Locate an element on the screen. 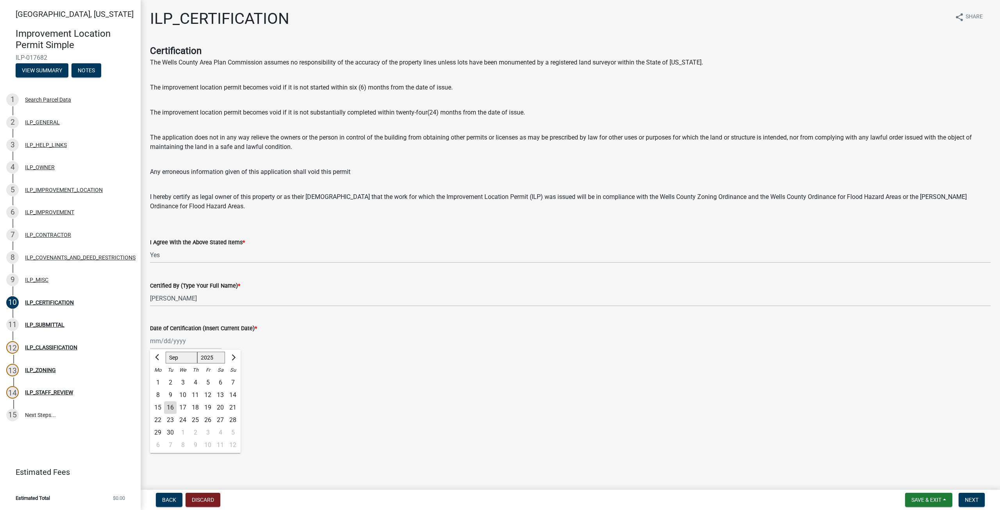  button: Discard is located at coordinates (203, 500).